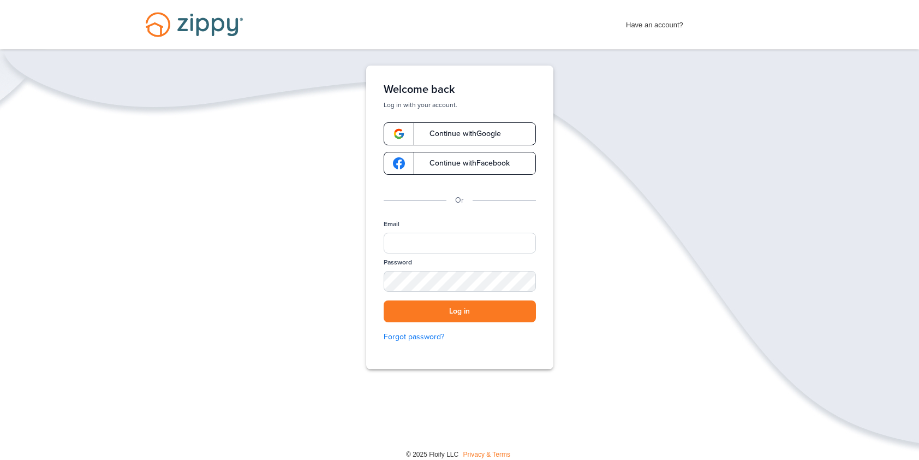 This screenshot has height=460, width=919. What do you see at coordinates (654, 22) in the screenshot?
I see `span: Have an account?` at bounding box center [654, 22].